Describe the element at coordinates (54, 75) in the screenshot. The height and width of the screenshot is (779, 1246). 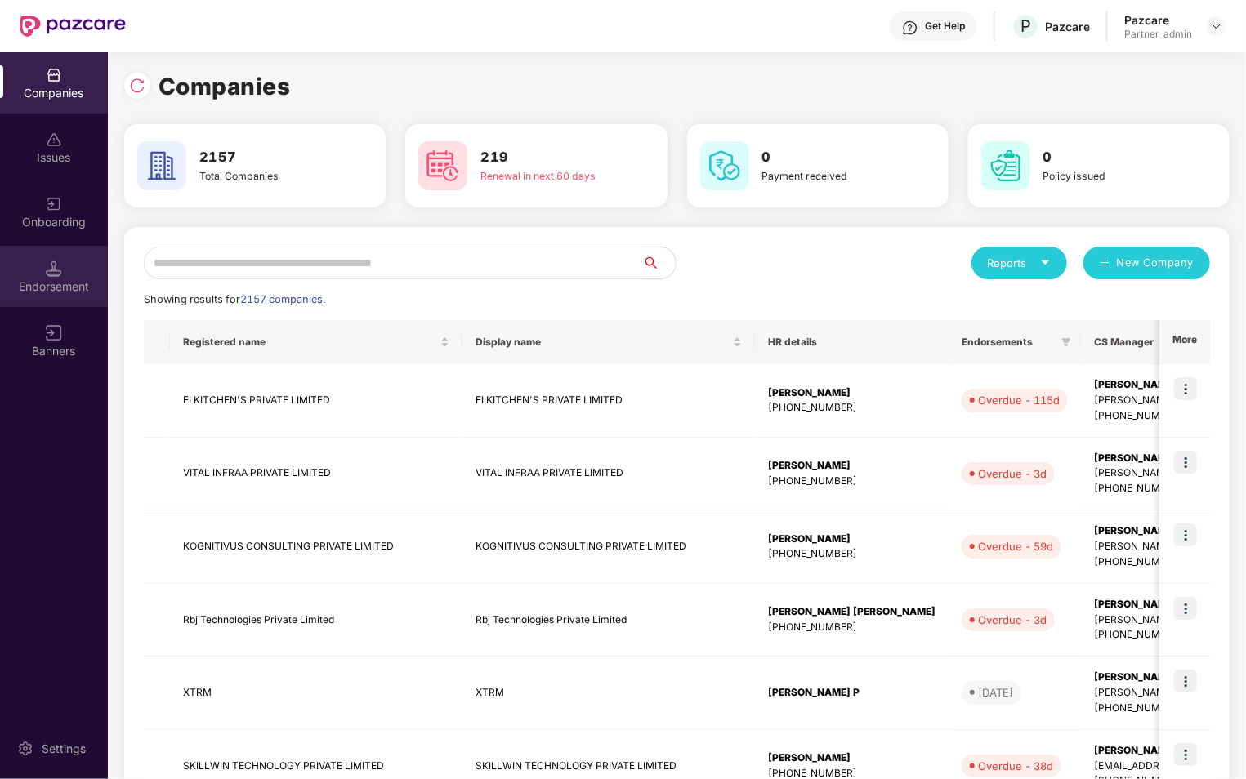
I see `img: svg+xml;base64,PHN2ZyBpZD0iQ29tcGFuaWVzIiB4bWxucz0iaHR0cDovL3d3dy53My5vcmcvMjAwMC9zdmciIHdpZHRoPS...` at that location.